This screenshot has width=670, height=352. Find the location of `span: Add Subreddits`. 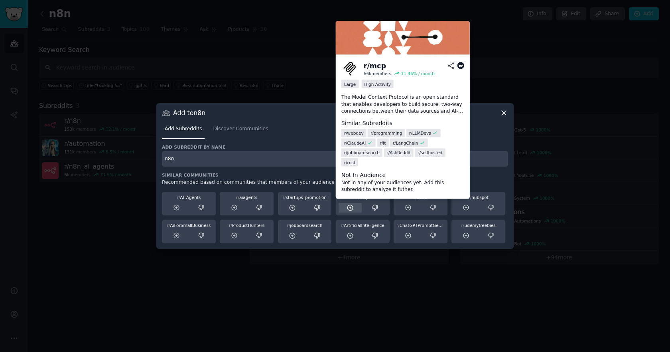

span: Add Subreddits is located at coordinates (183, 129).